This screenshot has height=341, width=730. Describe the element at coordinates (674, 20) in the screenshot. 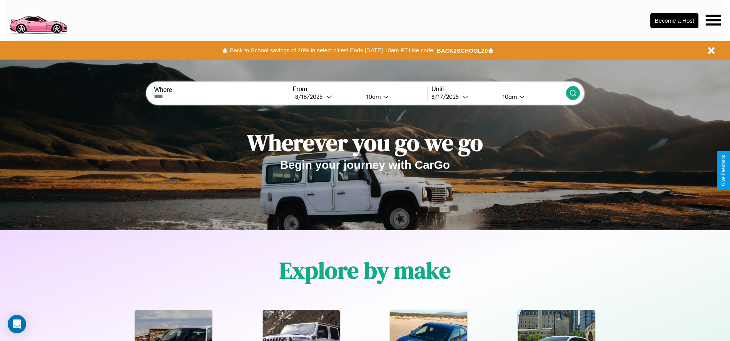

I see `button: Become a Host` at that location.